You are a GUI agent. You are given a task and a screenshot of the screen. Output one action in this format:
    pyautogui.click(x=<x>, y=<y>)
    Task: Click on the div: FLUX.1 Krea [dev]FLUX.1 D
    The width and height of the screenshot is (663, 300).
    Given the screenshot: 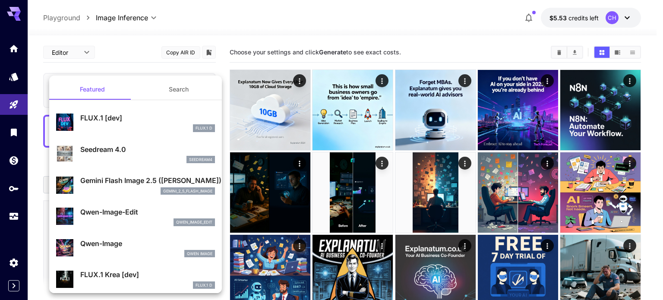 What is the action you would take?
    pyautogui.click(x=136, y=279)
    